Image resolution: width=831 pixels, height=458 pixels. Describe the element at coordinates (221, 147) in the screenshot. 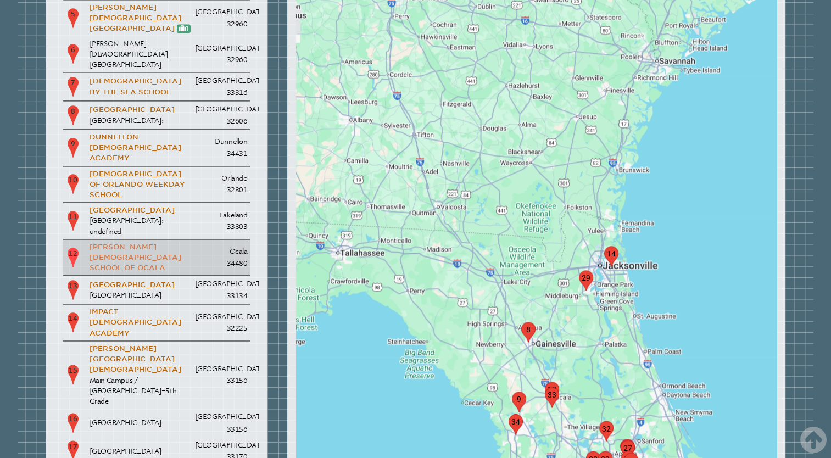

I see `p: Dunnellon 34431` at that location.